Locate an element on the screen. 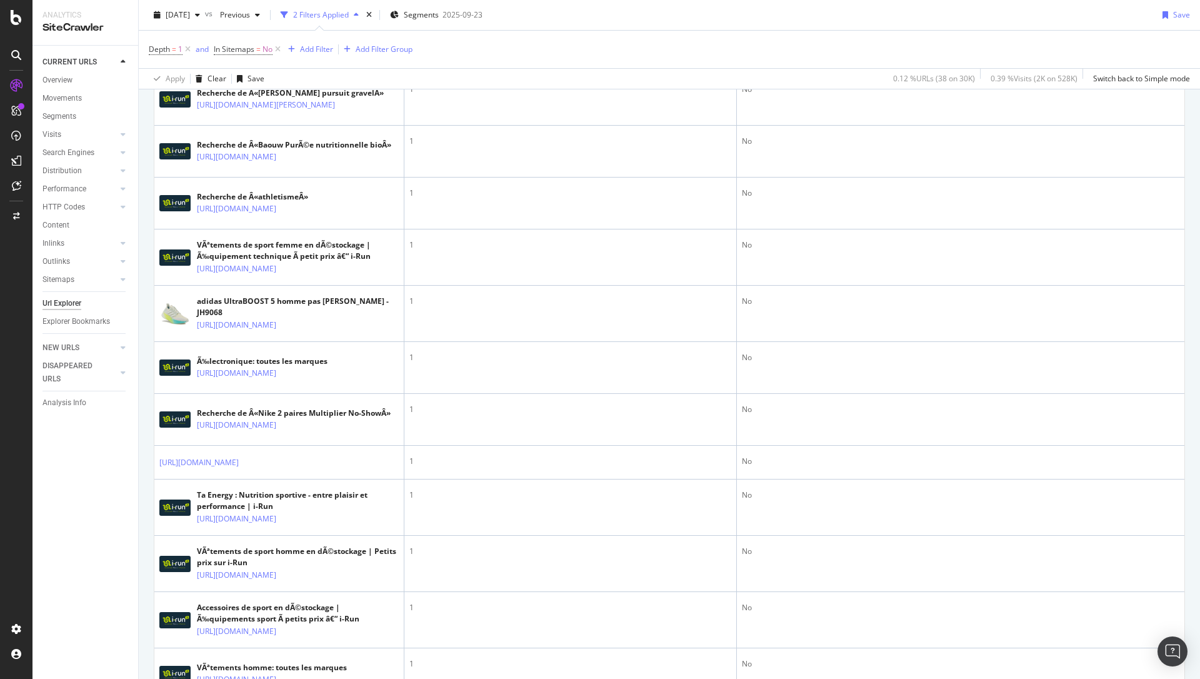 The width and height of the screenshot is (1200, 679). button: 2 Filters Applied is located at coordinates (319, 15).